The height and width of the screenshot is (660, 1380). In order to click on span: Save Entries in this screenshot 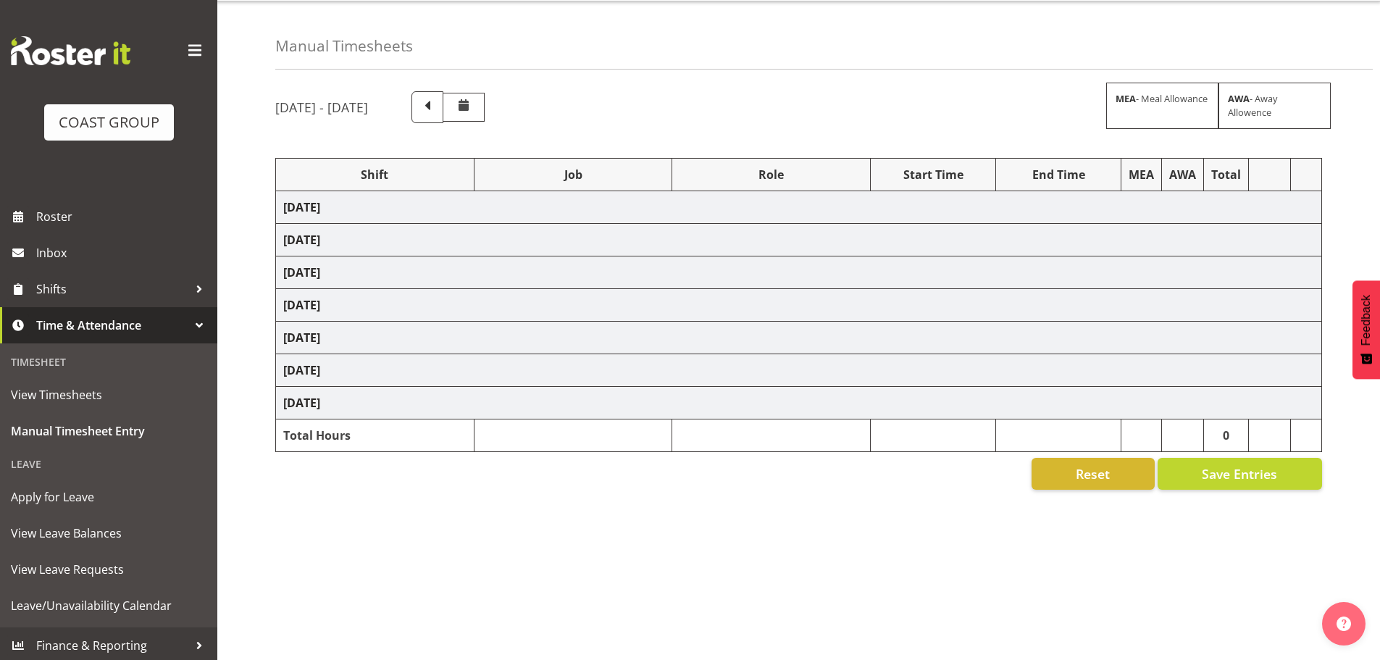, I will do `click(1240, 474)`.